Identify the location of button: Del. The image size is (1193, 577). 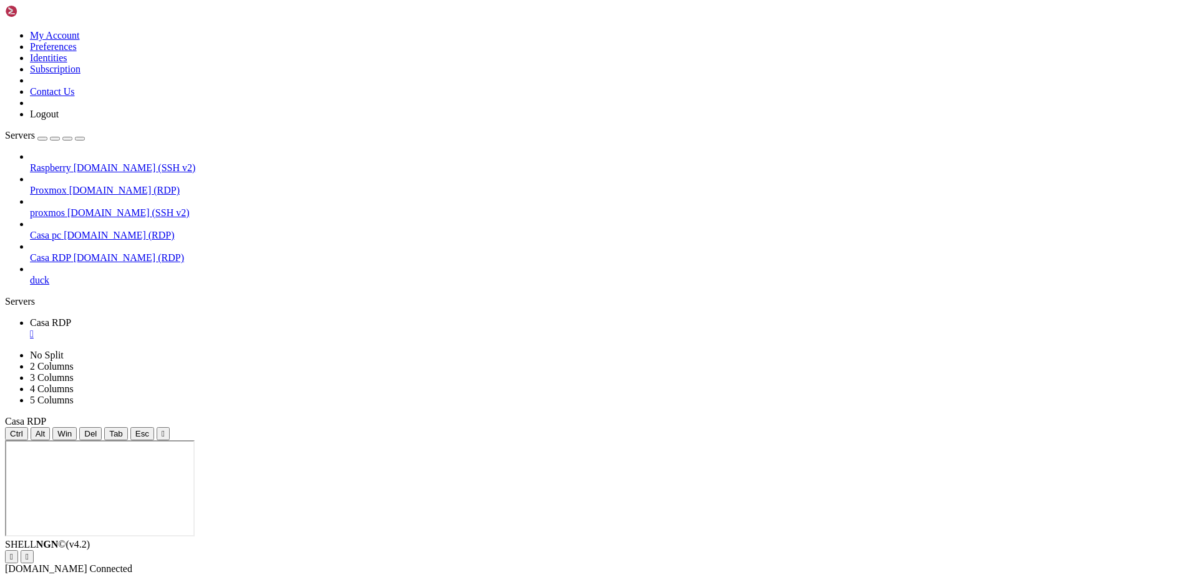
(90, 433).